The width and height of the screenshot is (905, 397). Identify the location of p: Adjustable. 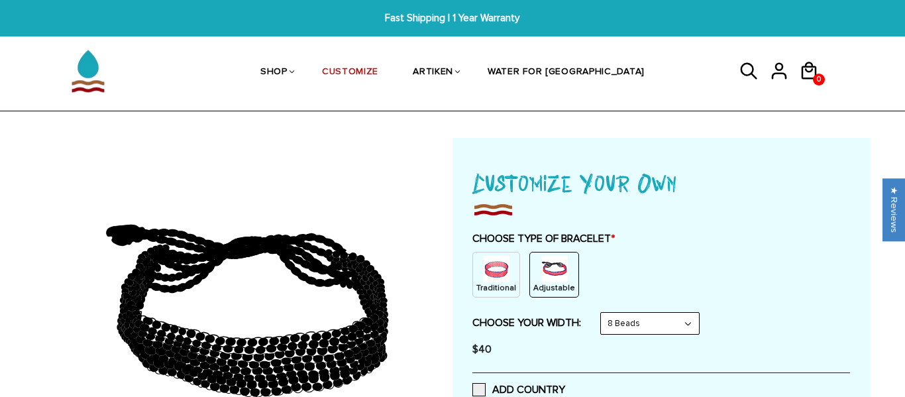
(554, 288).